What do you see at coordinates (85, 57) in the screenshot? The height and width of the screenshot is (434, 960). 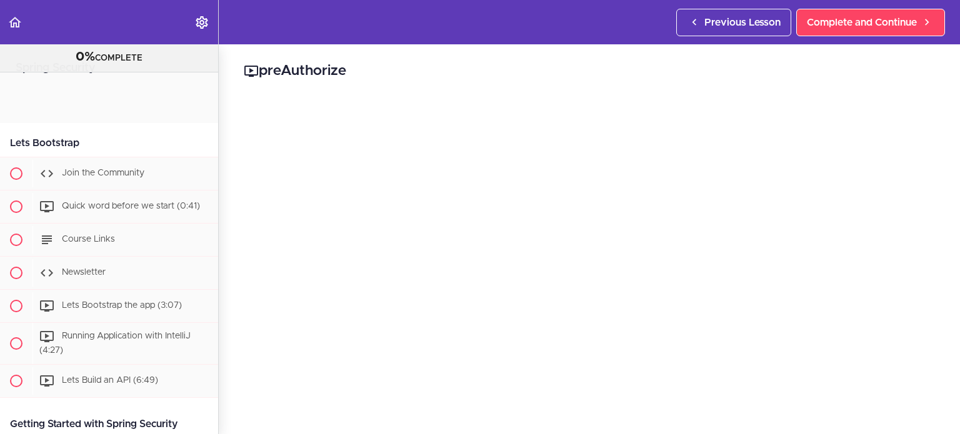 I see `span: 0%` at bounding box center [85, 57].